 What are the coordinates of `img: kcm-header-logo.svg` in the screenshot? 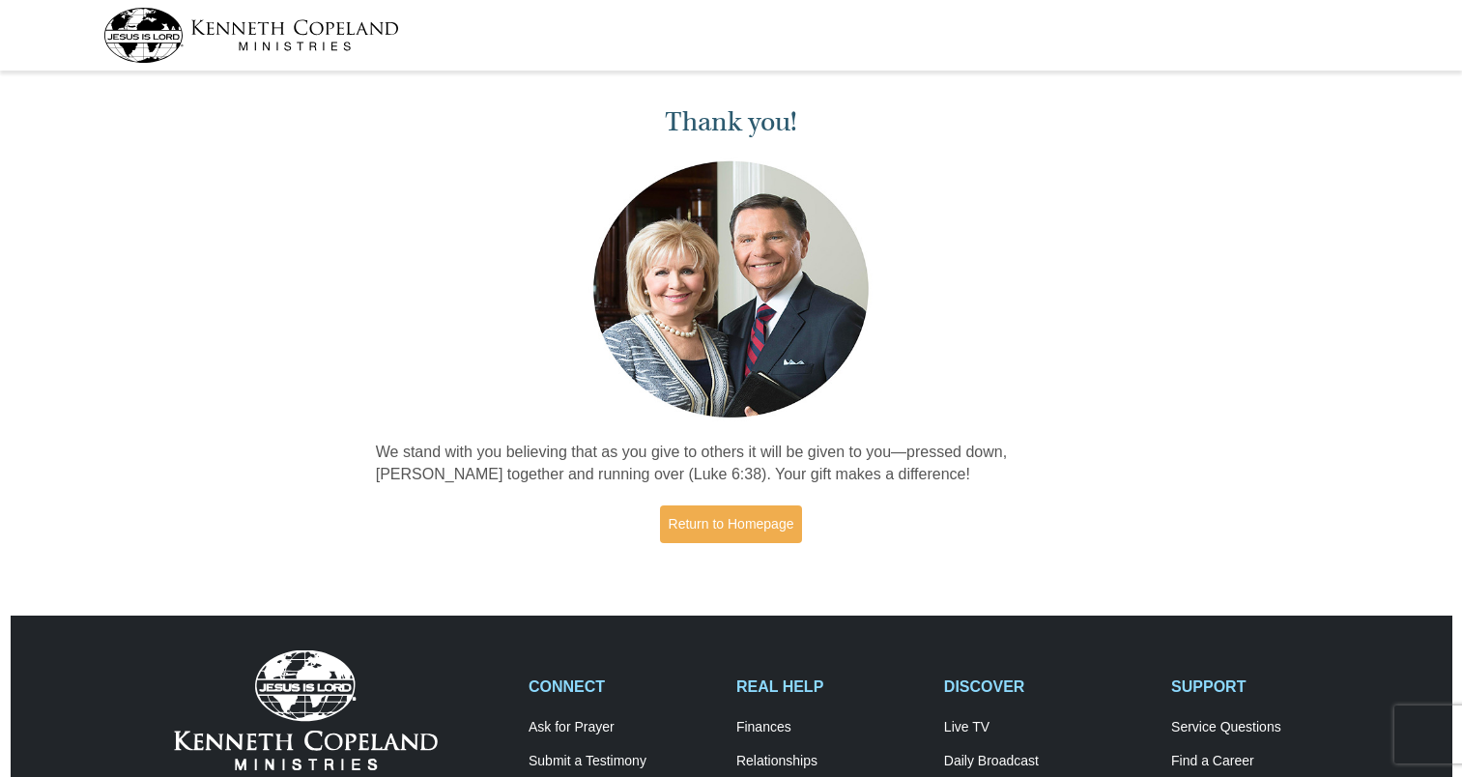 It's located at (251, 35).